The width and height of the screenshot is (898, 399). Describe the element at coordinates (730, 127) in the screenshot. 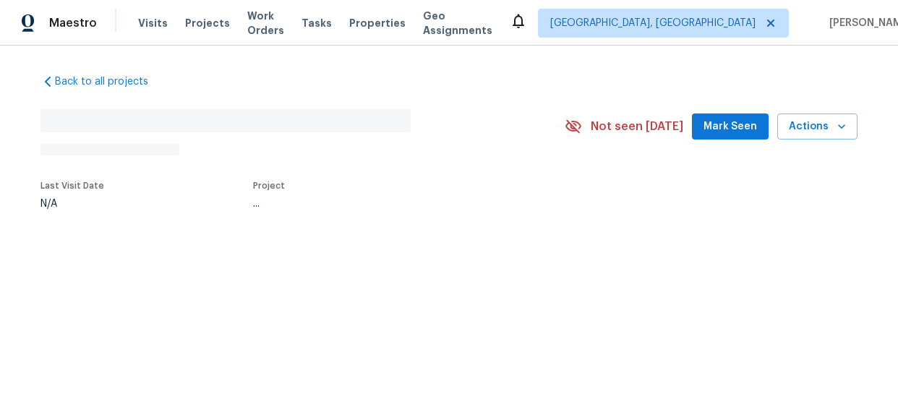

I see `button: Mark Seen` at that location.